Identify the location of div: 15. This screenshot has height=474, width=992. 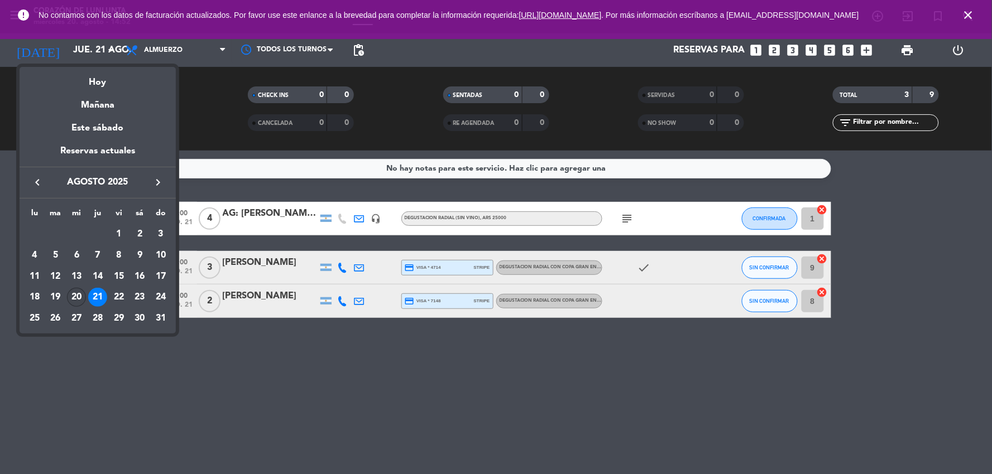
(119, 277).